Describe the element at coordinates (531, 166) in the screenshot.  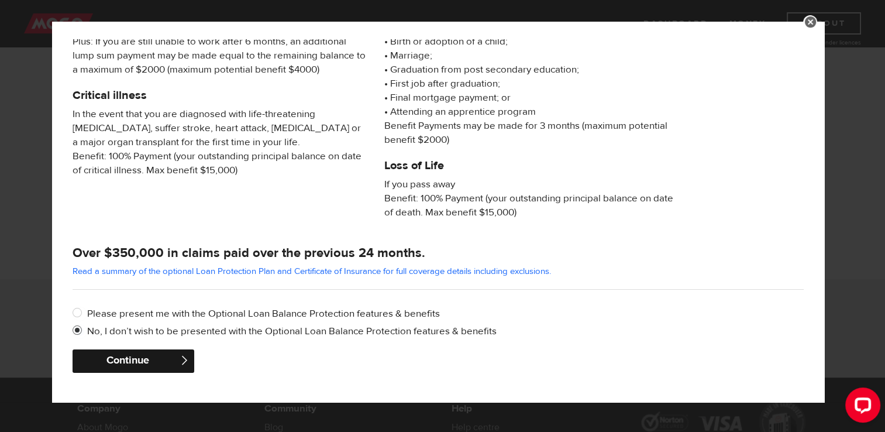
I see `h5: Loss of Life` at that location.